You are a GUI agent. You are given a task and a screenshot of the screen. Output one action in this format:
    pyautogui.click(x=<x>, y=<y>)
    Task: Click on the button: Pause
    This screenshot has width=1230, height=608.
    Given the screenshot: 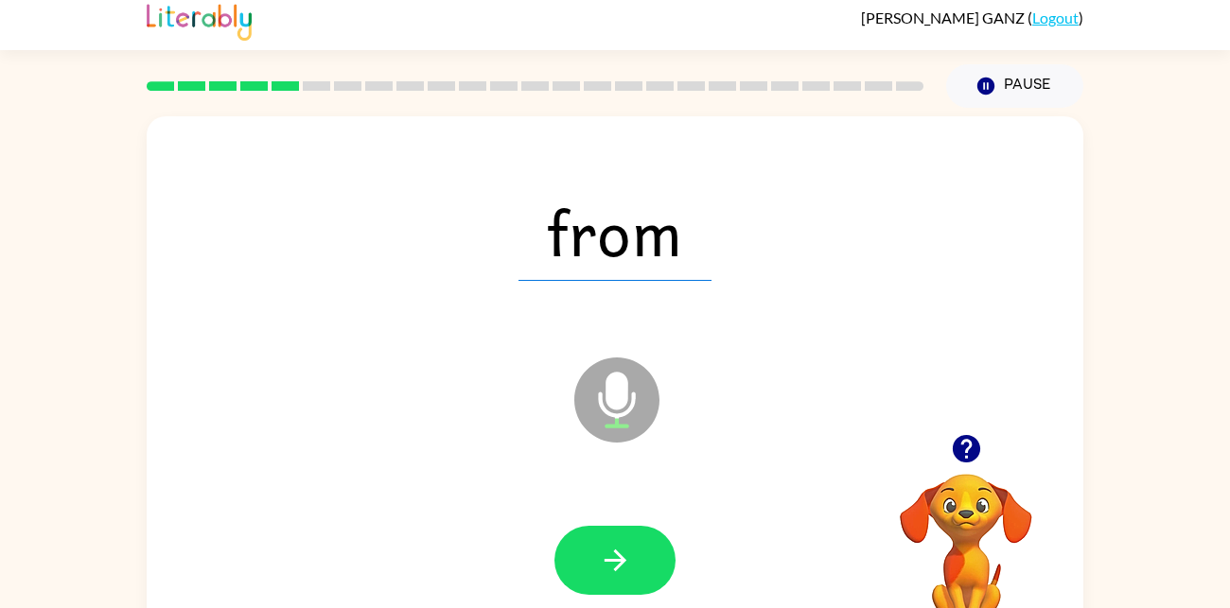 What is the action you would take?
    pyautogui.click(x=1014, y=86)
    